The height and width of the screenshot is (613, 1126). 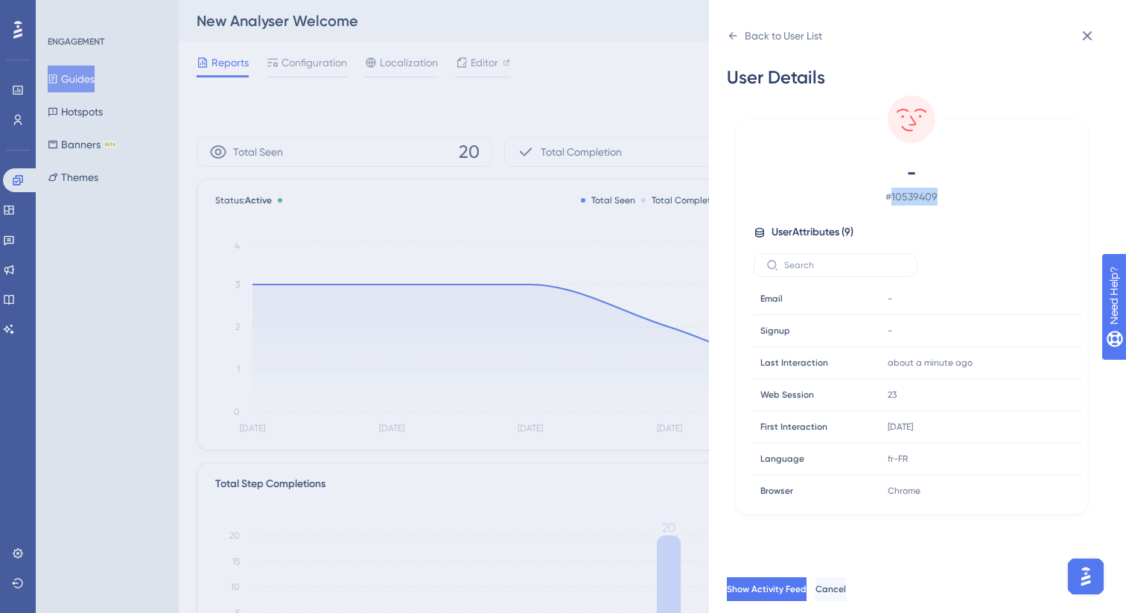 What do you see at coordinates (904, 491) in the screenshot?
I see `span: Chrome` at bounding box center [904, 491].